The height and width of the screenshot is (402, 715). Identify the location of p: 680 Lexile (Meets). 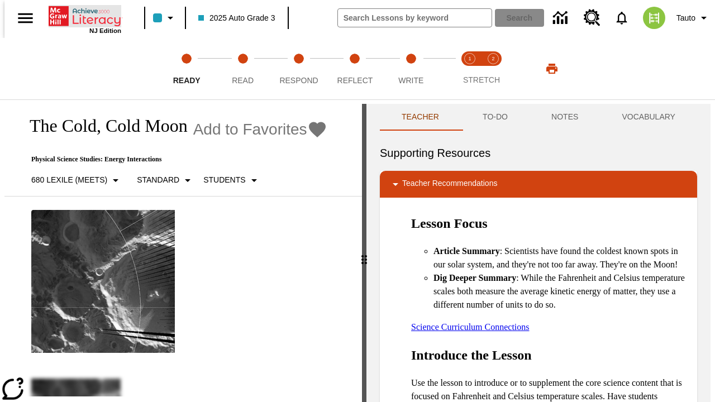
(69, 180).